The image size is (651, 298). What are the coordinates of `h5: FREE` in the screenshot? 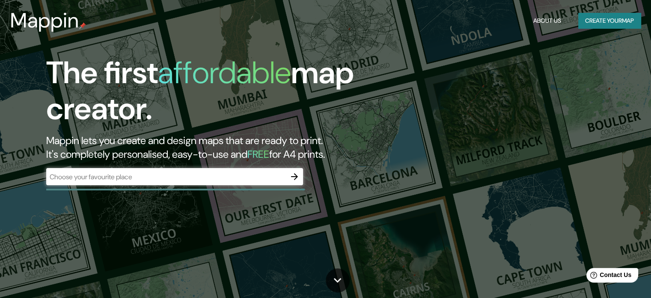 It's located at (258, 154).